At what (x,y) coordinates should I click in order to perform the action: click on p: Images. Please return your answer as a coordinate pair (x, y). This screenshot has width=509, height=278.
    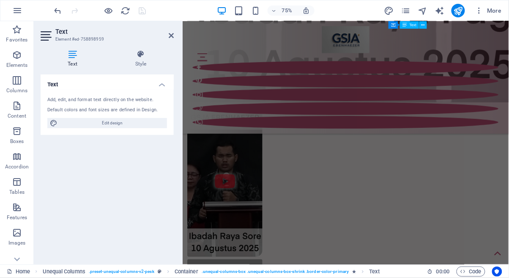
    Looking at the image, I should click on (17, 242).